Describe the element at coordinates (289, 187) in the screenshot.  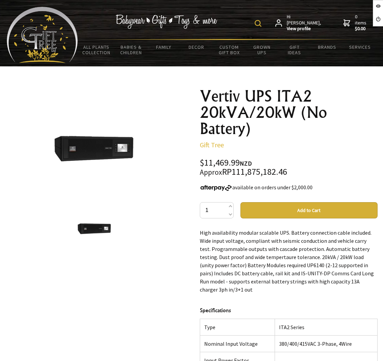
I see `div: available on orders under $2,000.00` at that location.